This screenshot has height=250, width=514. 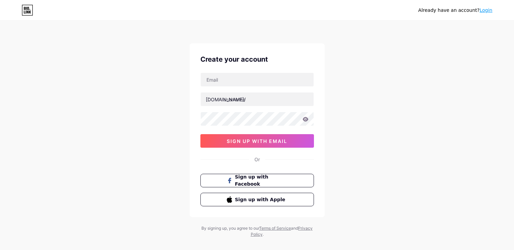 What do you see at coordinates (257, 99) in the screenshot?
I see `input: username` at bounding box center [257, 99].